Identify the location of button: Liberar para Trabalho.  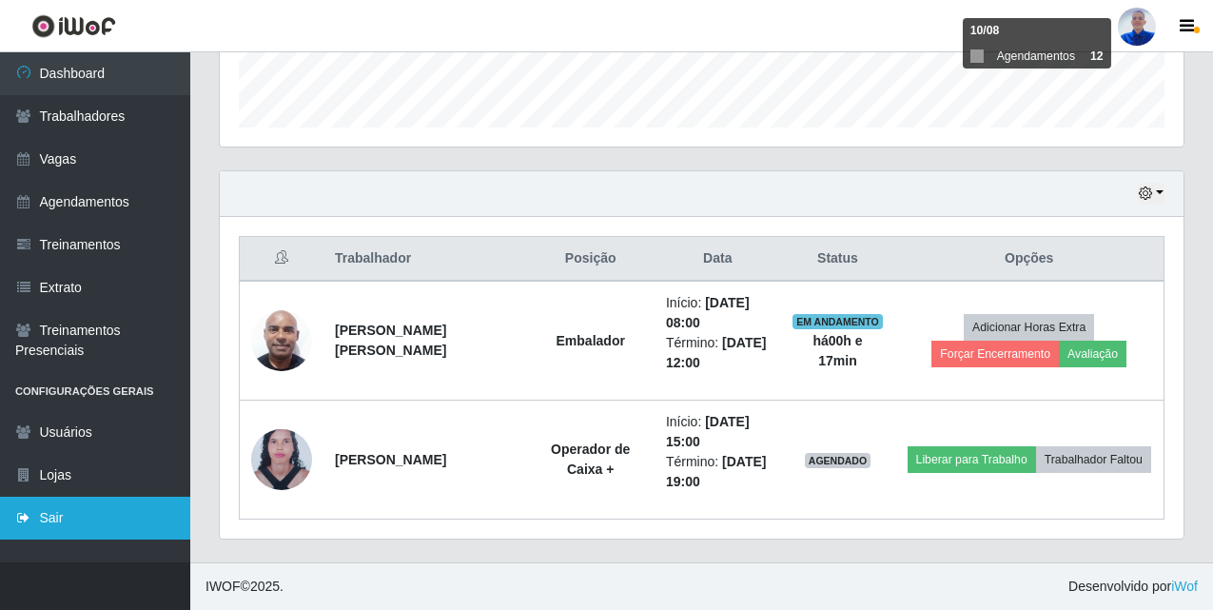
(971, 459).